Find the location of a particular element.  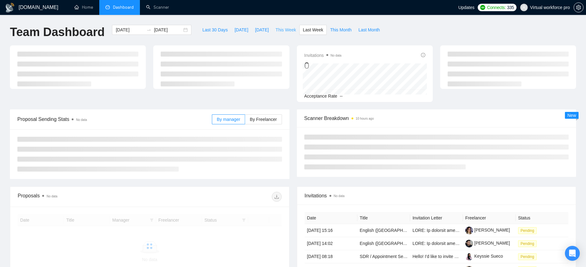

div: Proposals is located at coordinates (84, 197).